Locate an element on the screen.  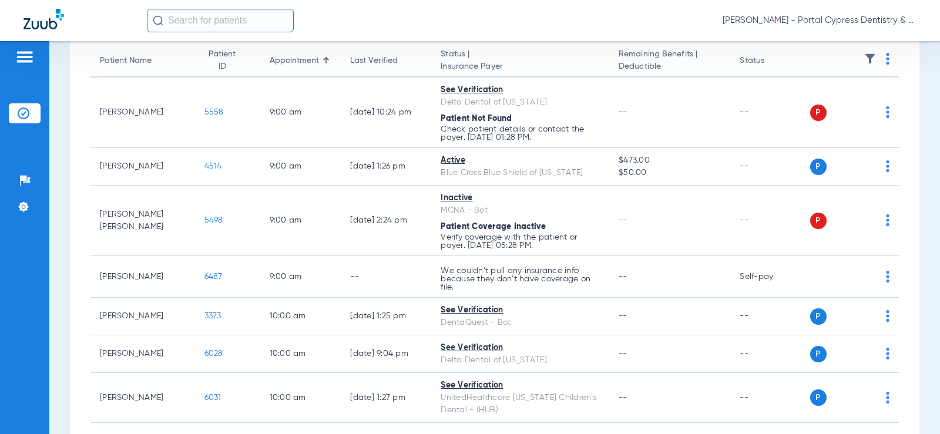
span: 5498 is located at coordinates (214, 220).